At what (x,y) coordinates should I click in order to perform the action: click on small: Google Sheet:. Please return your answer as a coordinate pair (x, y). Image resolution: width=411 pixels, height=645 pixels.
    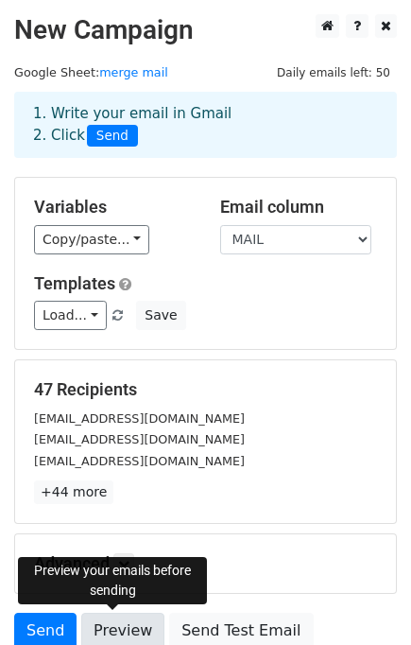
    Looking at the image, I should click on (91, 72).